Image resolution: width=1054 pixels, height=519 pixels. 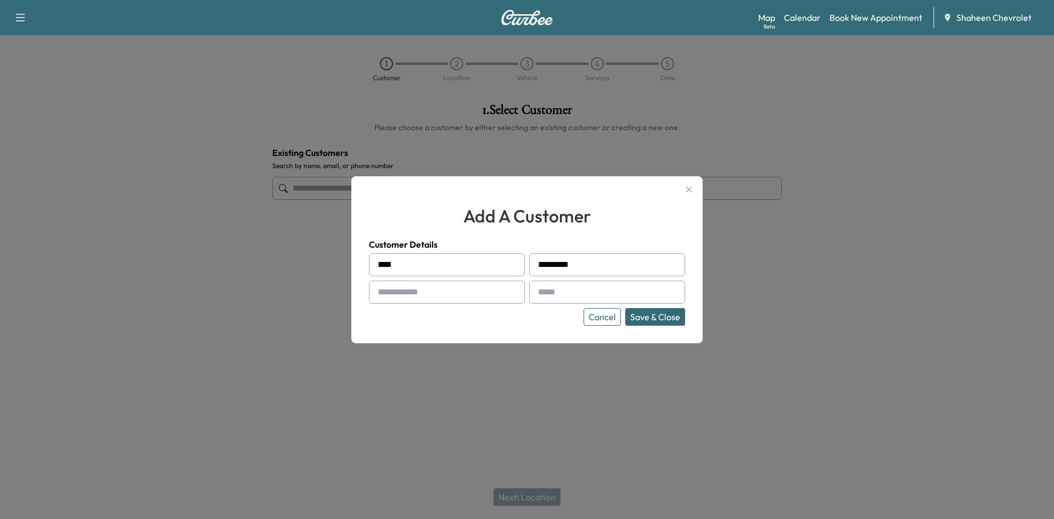 I want to click on a: Book New Appointment, so click(x=876, y=18).